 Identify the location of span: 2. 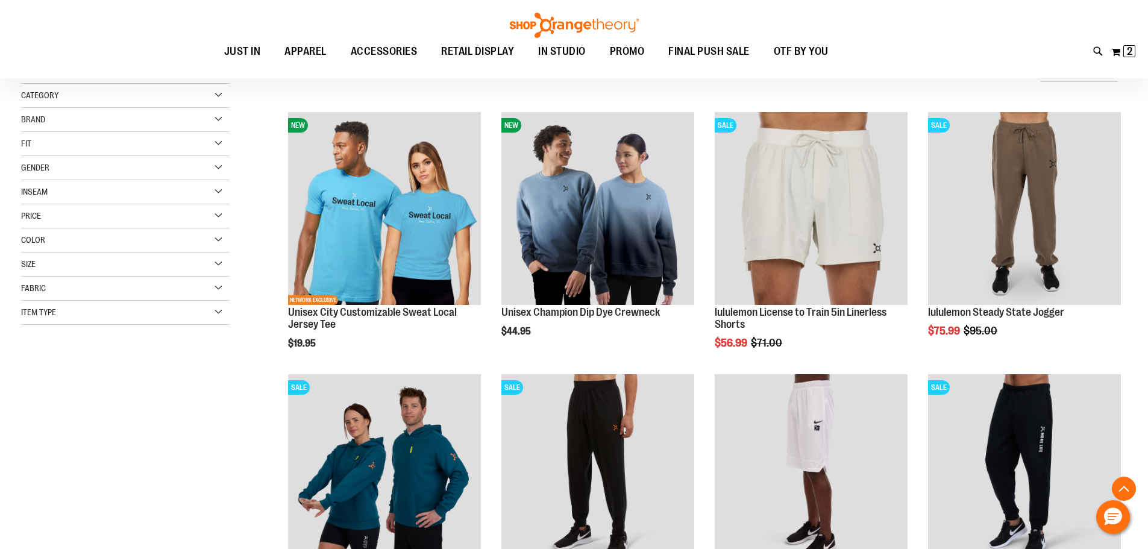
(1129, 51).